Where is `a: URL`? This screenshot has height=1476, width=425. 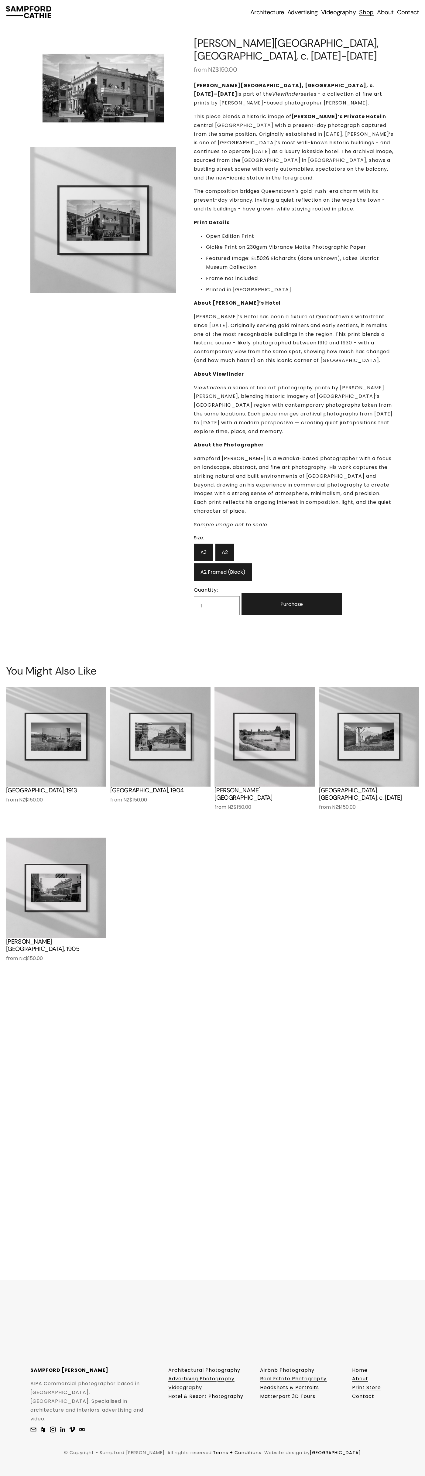
a: URL is located at coordinates (82, 1430).